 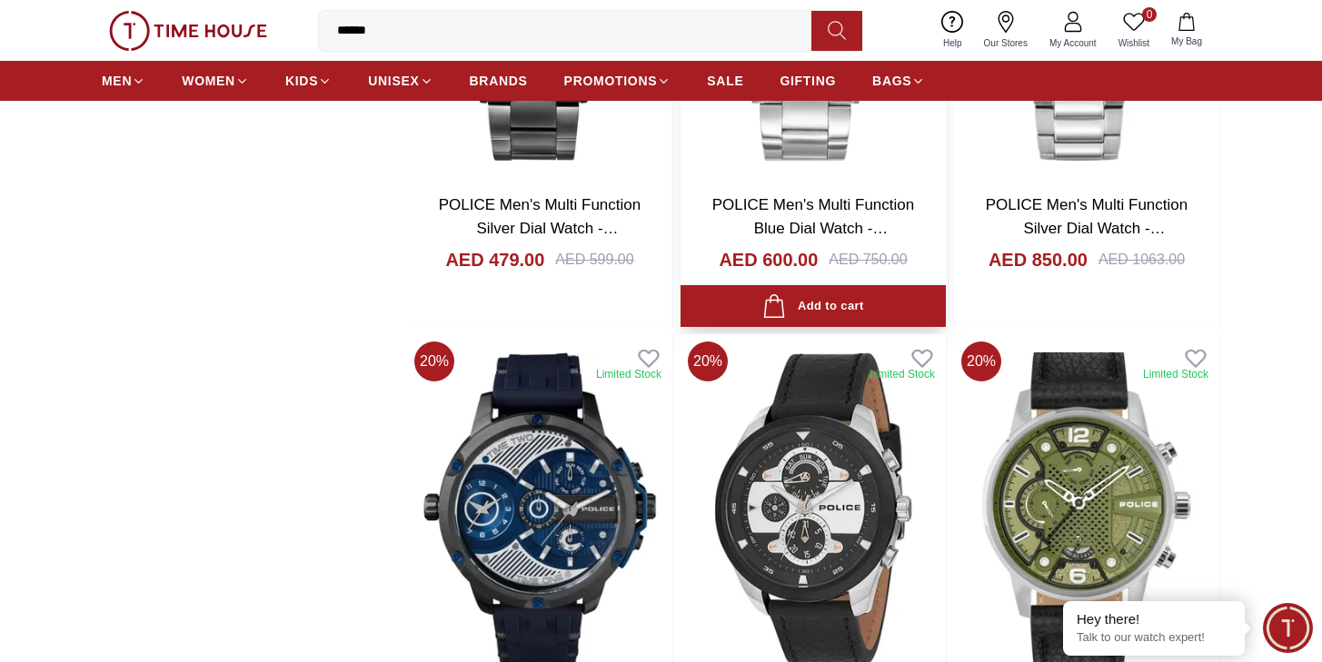 What do you see at coordinates (116, 81) in the screenshot?
I see `span: MEN` at bounding box center [116, 81].